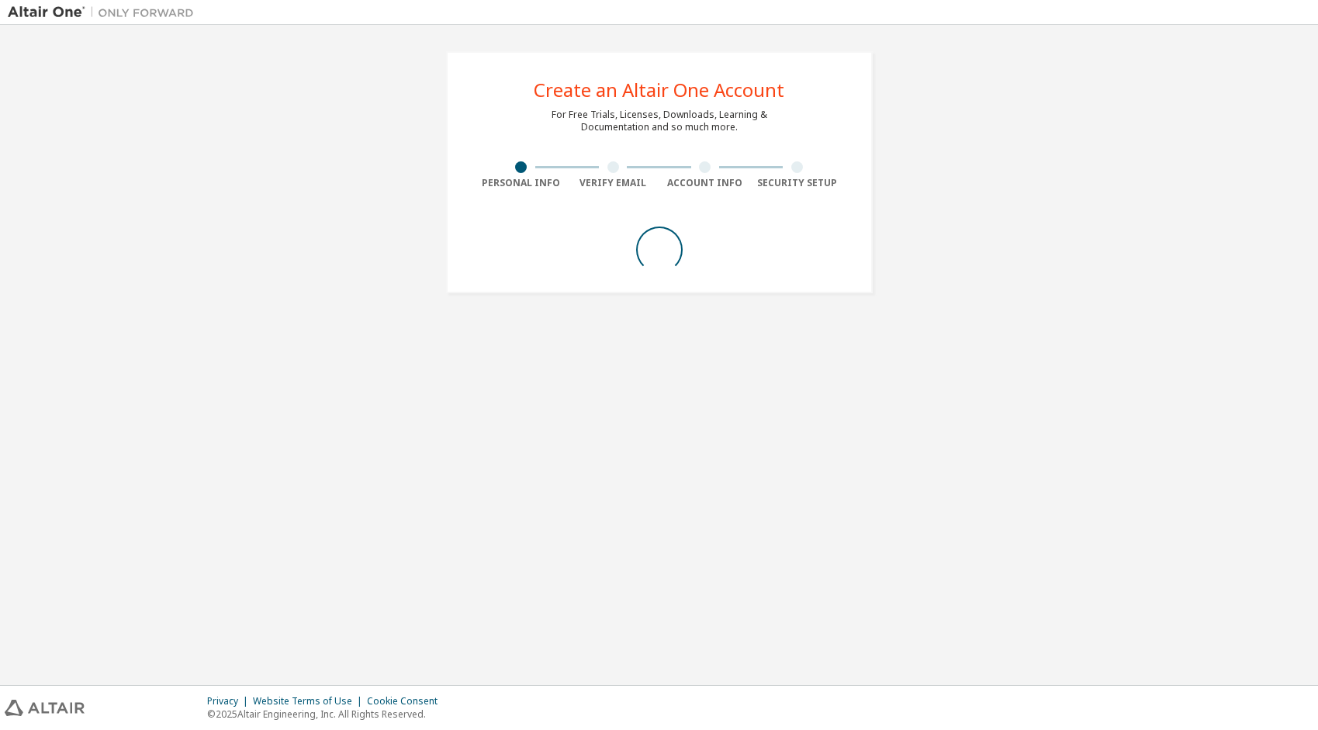  What do you see at coordinates (613, 183) in the screenshot?
I see `div: Verify Email` at bounding box center [613, 183].